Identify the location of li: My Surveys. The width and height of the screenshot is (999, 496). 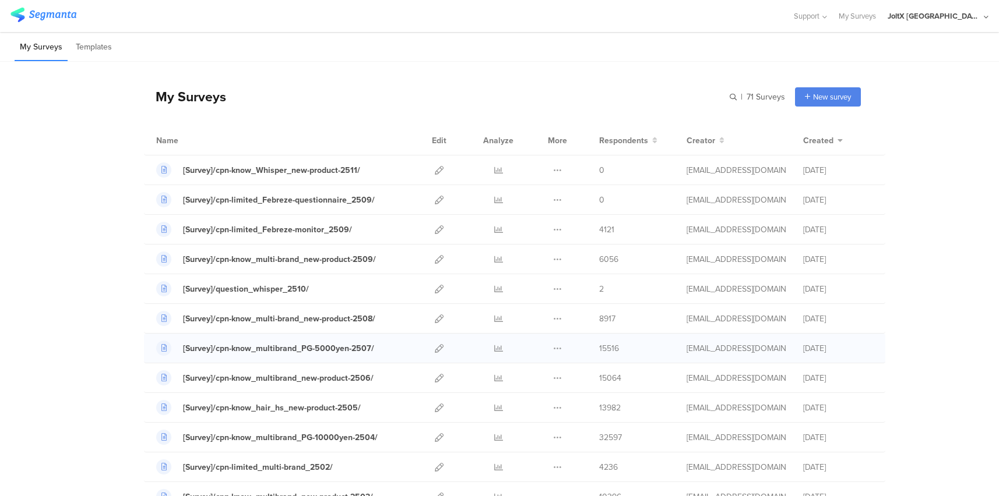
(41, 47).